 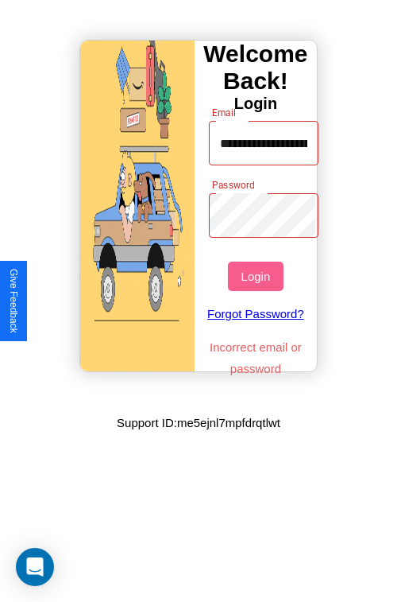 I want to click on a: Forgot Password?, so click(x=256, y=313).